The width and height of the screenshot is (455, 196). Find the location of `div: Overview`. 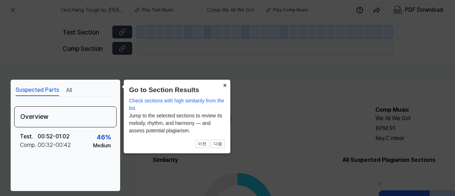

div: Overview is located at coordinates (65, 117).